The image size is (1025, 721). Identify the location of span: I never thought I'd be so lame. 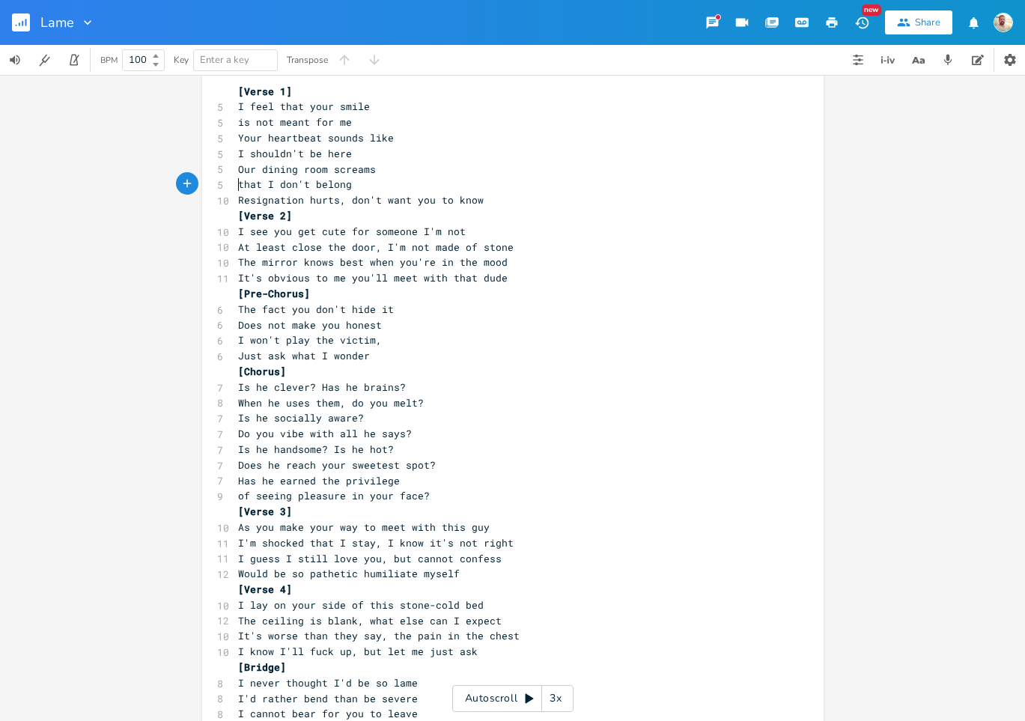
(328, 683).